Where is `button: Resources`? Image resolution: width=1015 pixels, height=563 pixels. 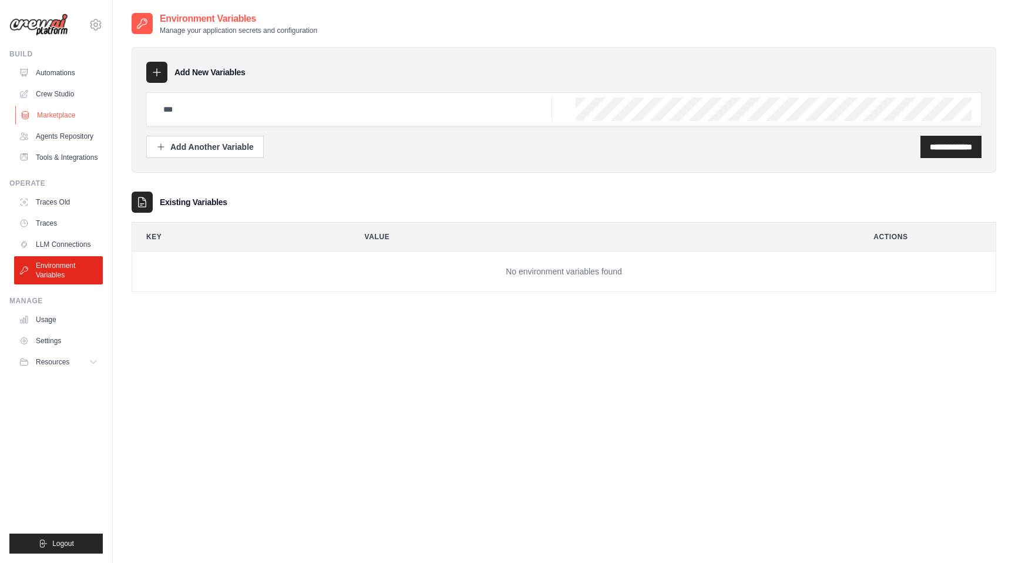 button: Resources is located at coordinates (58, 362).